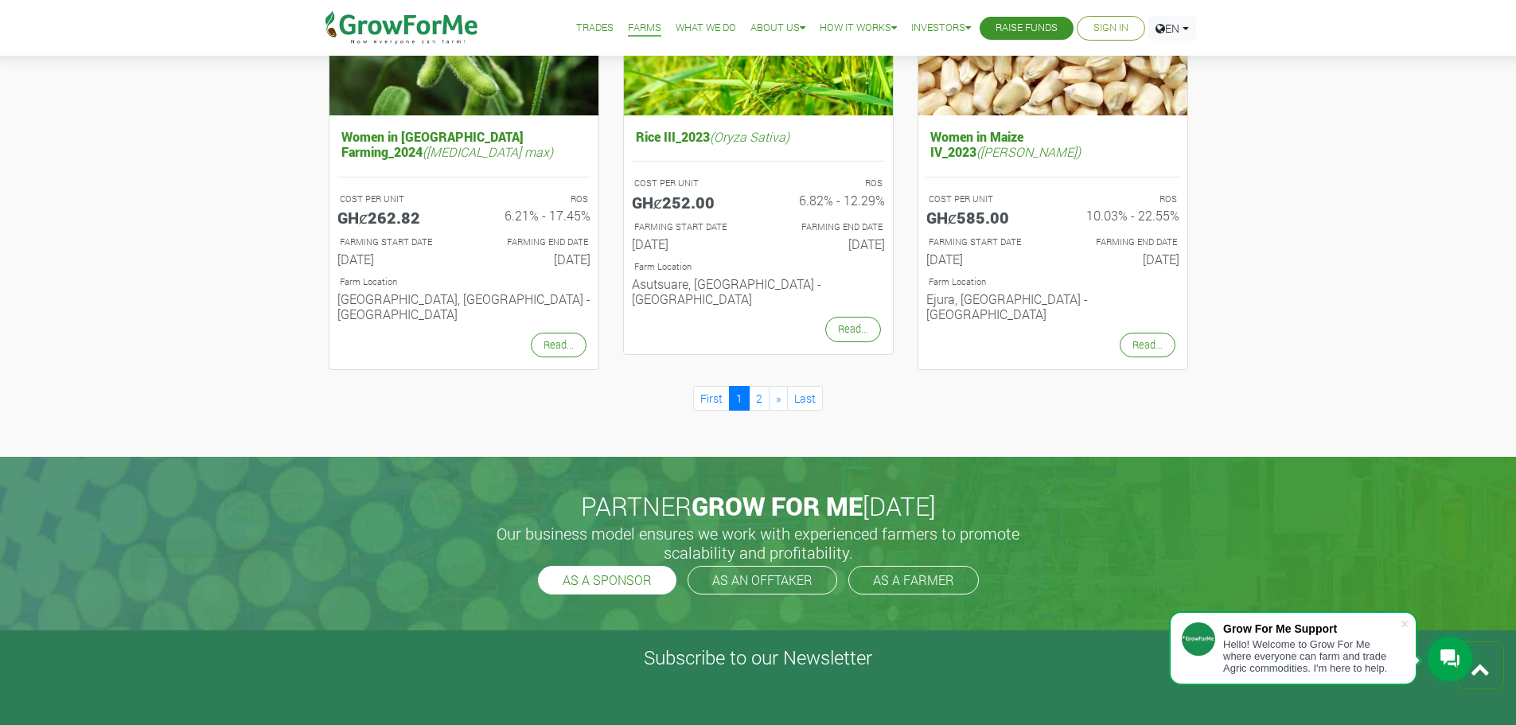 This screenshot has width=1516, height=725. Describe the element at coordinates (533, 215) in the screenshot. I see `h6: 6.21% - 17.45%` at that location.